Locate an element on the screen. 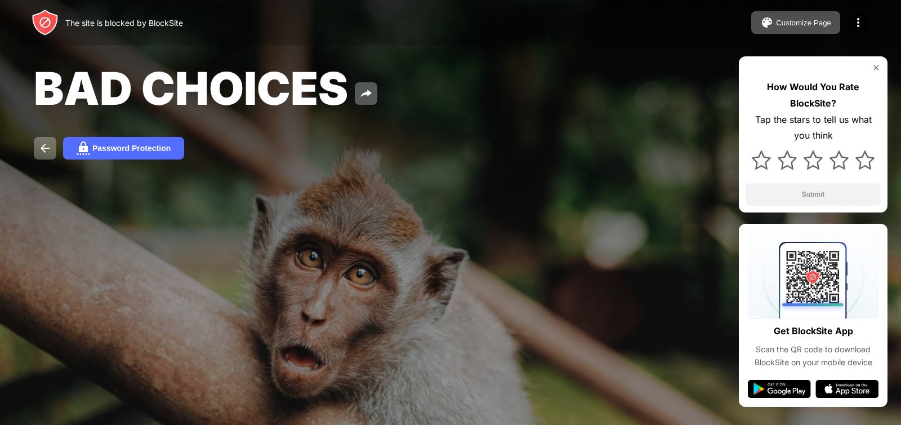 Image resolution: width=901 pixels, height=425 pixels. img: app-store.svg is located at coordinates (847, 388).